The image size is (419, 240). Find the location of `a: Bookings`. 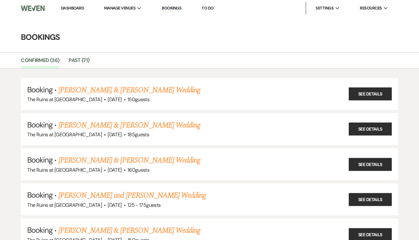

a: Bookings is located at coordinates (171, 8).